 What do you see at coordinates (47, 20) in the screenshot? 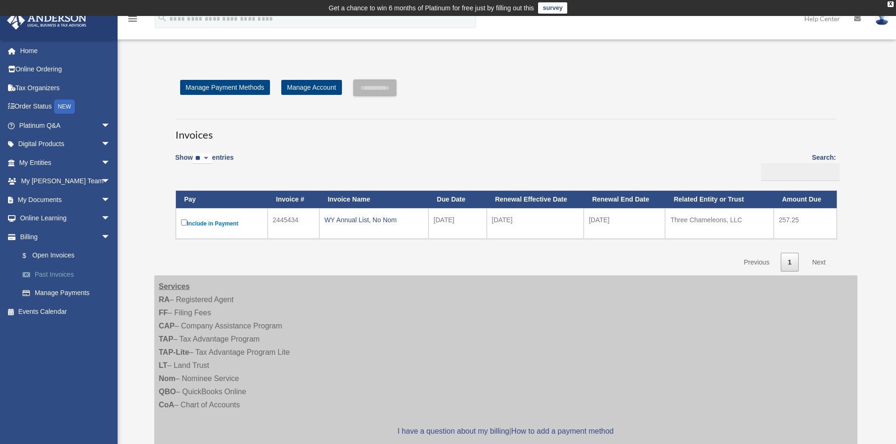
I see `img: Anderson Advisors Platinum Portal` at bounding box center [47, 20].